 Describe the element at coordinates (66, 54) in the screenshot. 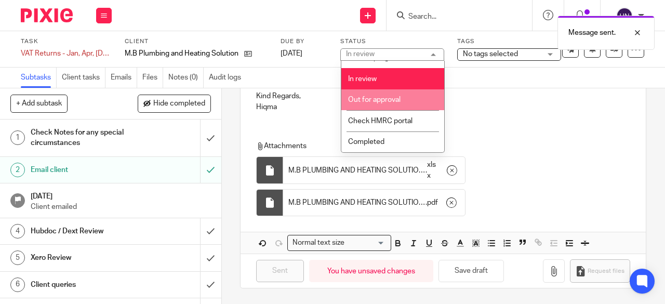

I see `div: VAT Returns - Jan, Apr, Jul, Oct` at that location.